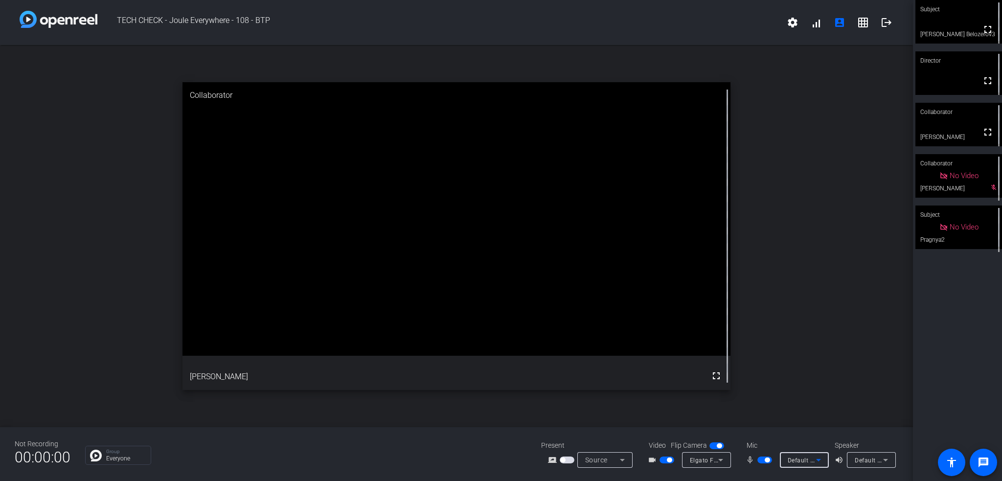  Describe the element at coordinates (816, 23) in the screenshot. I see `button: signal_cellular_alt` at that location.